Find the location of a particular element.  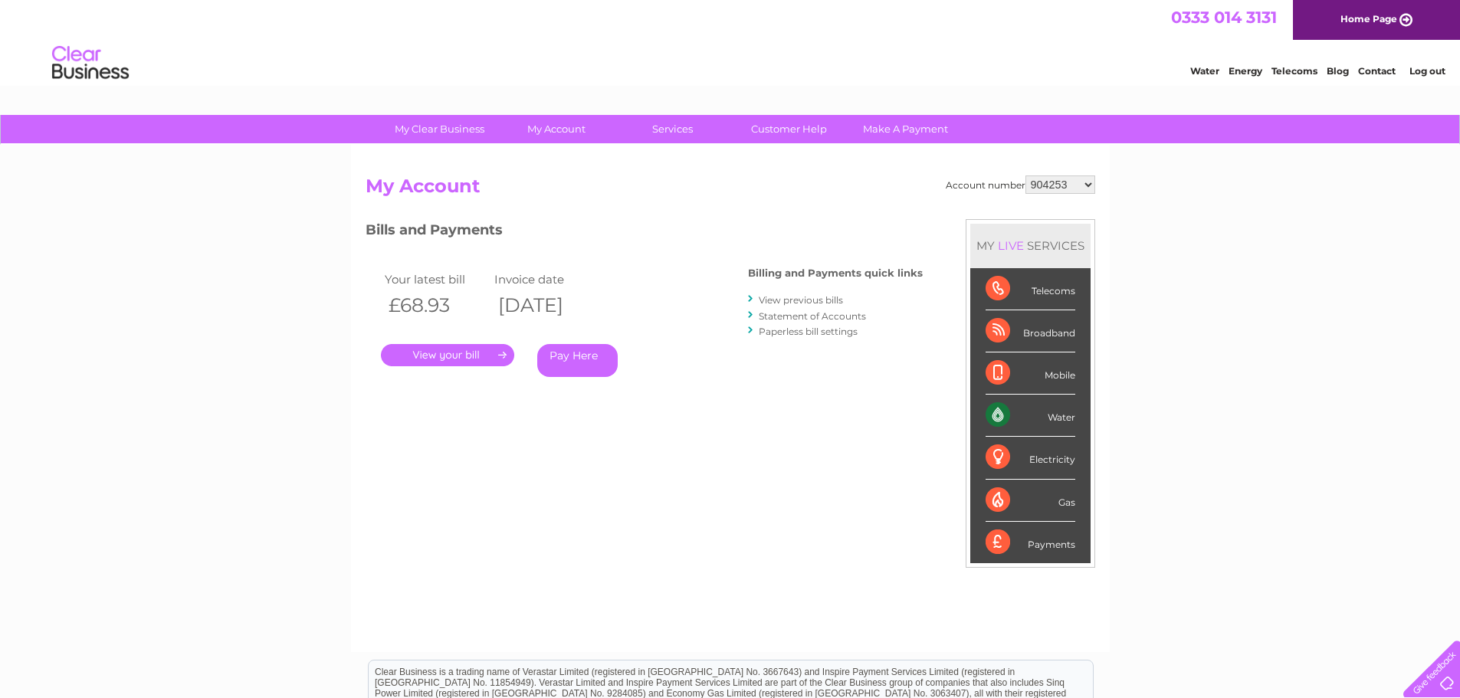

div: Payments is located at coordinates (1030, 543).